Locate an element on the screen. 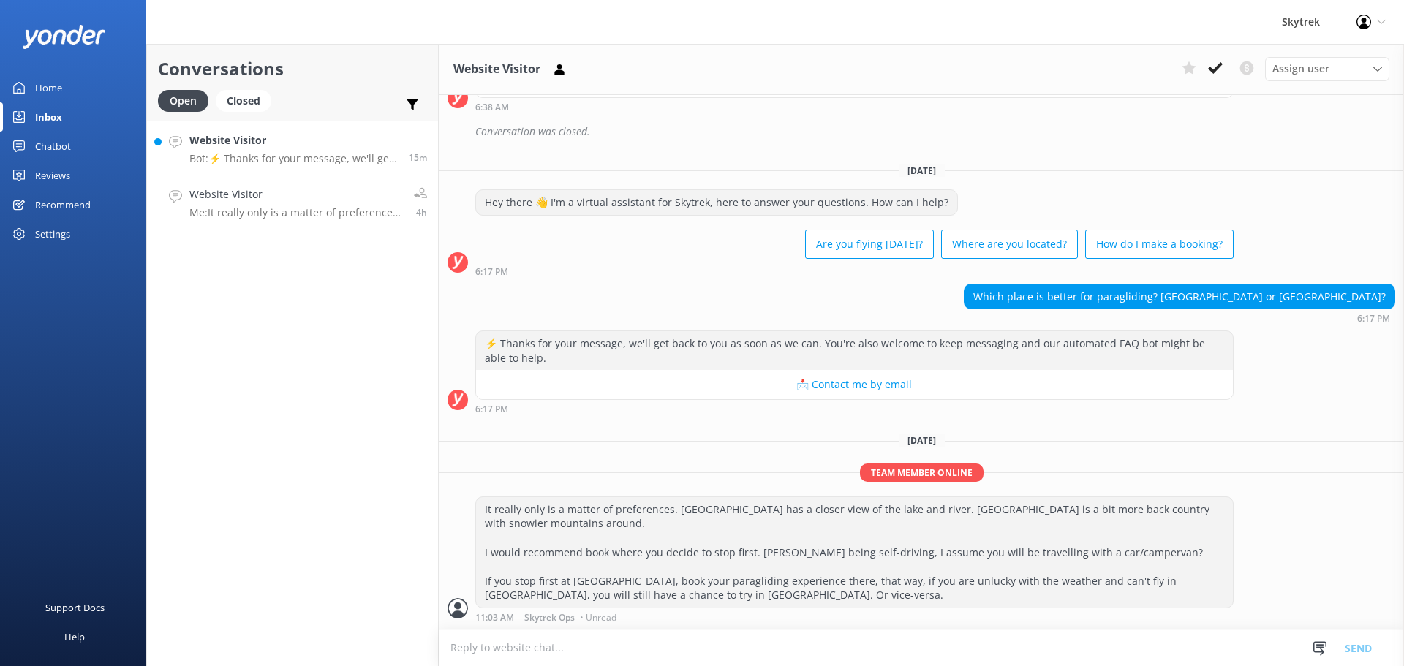 The height and width of the screenshot is (666, 1404). div: Home is located at coordinates (48, 88).